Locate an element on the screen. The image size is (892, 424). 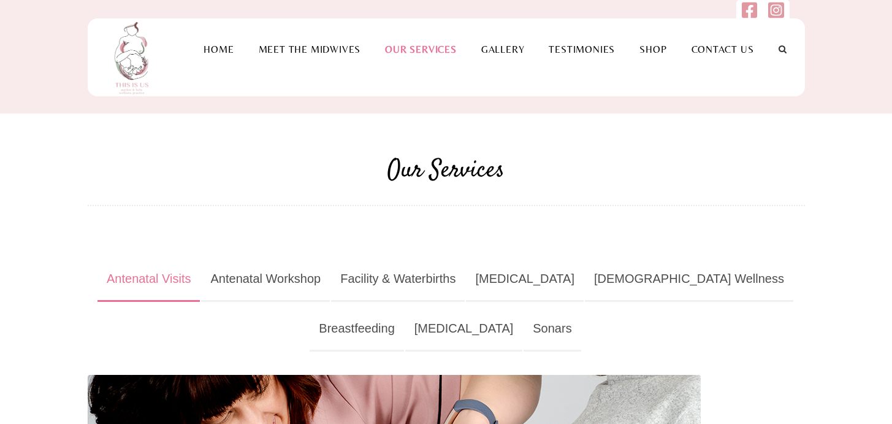
img: This is us practice is located at coordinates (134, 57).